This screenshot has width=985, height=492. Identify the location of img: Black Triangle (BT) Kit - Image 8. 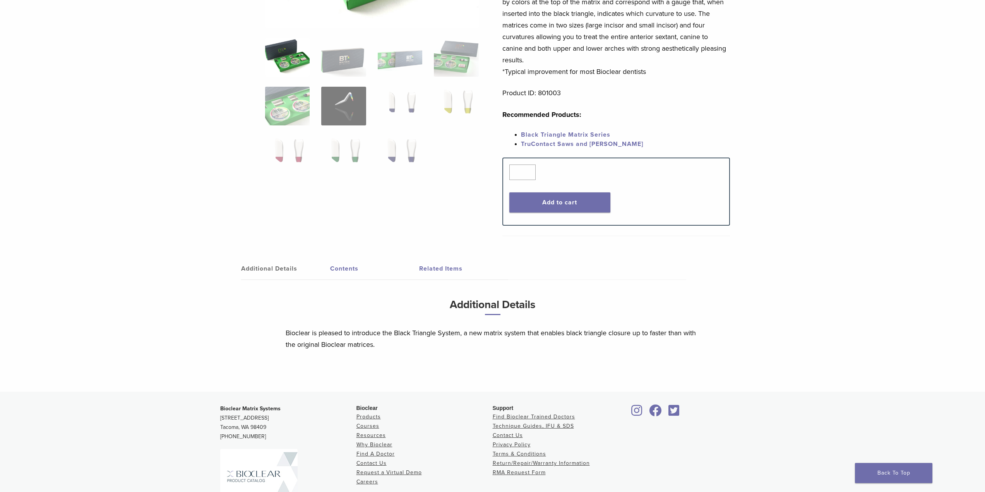
(456, 106).